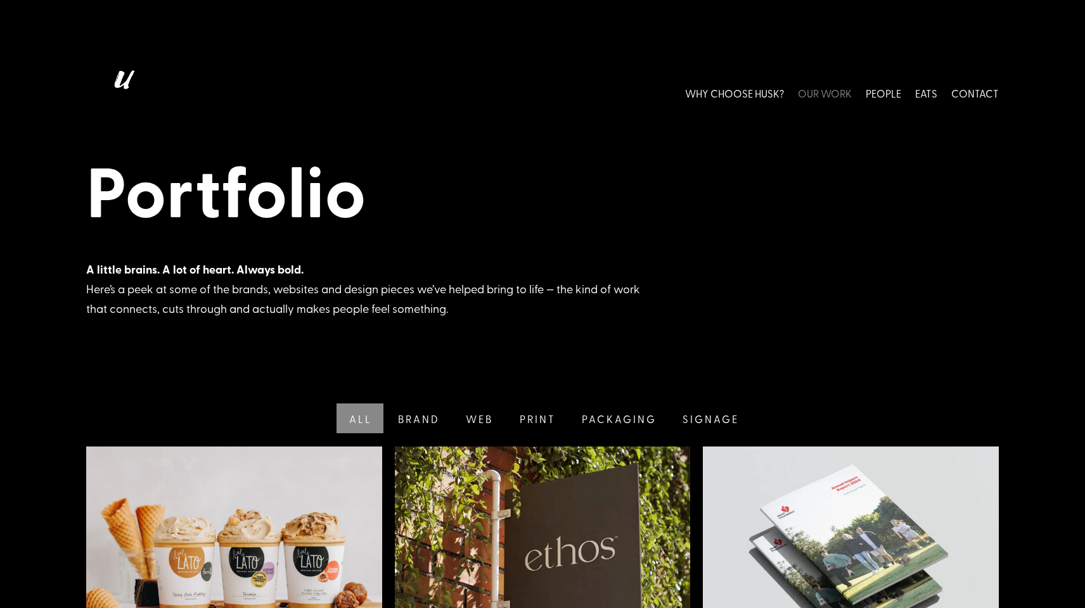  What do you see at coordinates (735, 93) in the screenshot?
I see `a: WHY CHOOSE HUSK?` at bounding box center [735, 93].